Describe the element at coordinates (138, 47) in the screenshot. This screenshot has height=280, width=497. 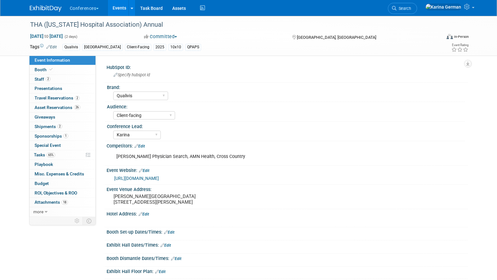
I see `div: Client-Facing` at that location.